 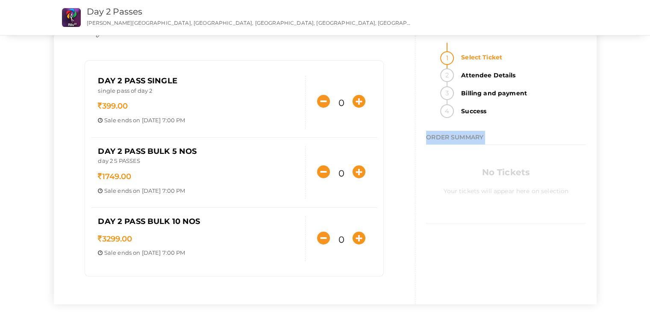 I want to click on b: No Tickets, so click(x=506, y=172).